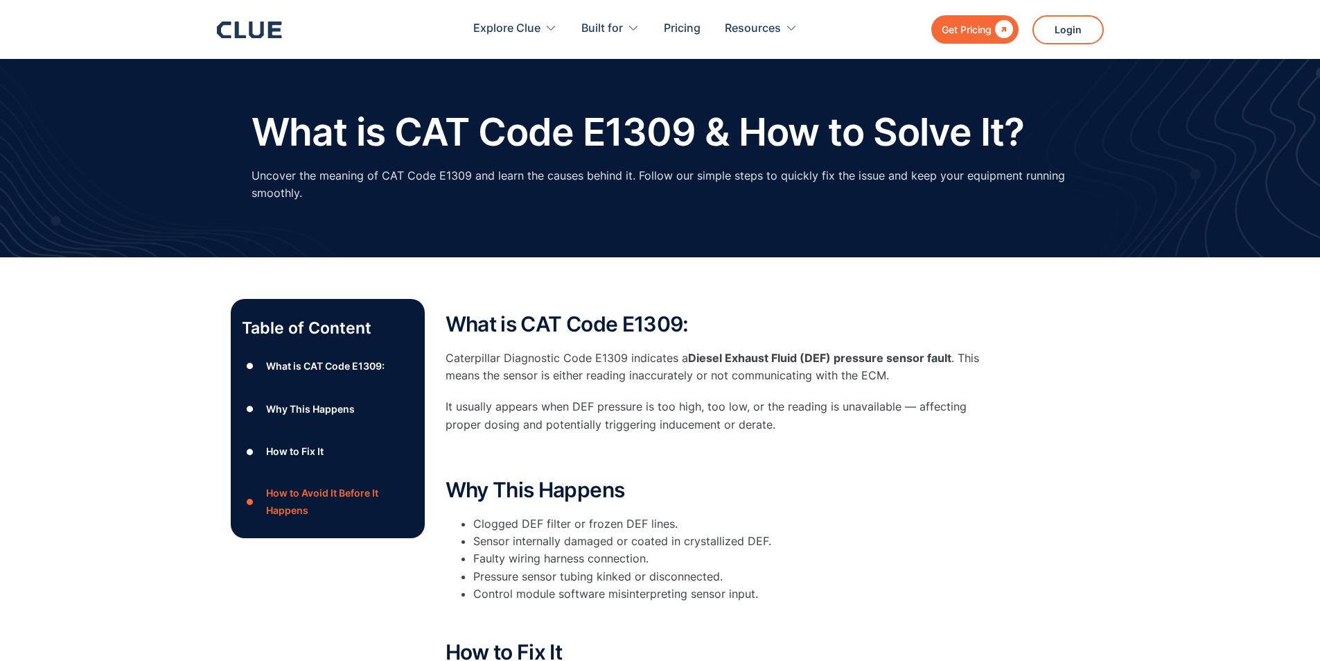  I want to click on a: ●Why This Happens, so click(328, 409).